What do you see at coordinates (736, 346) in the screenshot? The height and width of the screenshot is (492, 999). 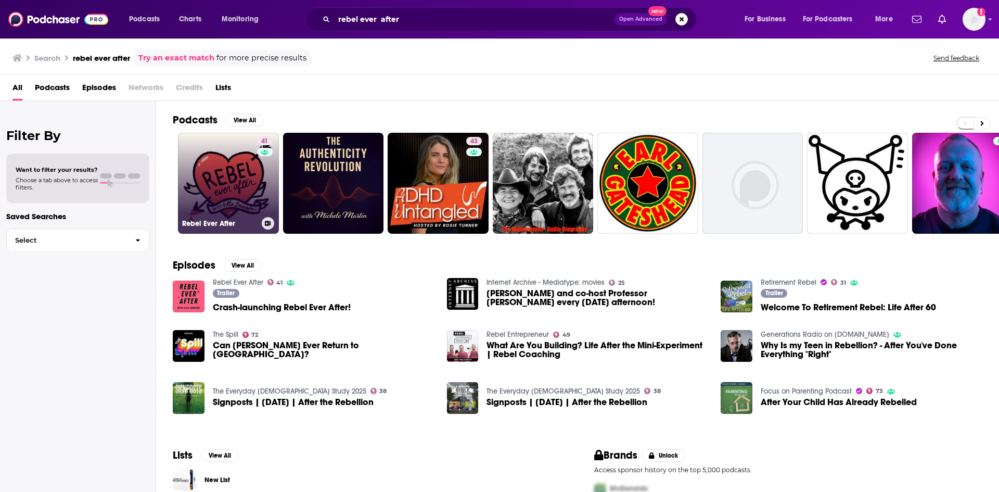 I see `img: Why Is my Teen in Rebellion? - After You've Done Everything "Right"` at bounding box center [736, 346].